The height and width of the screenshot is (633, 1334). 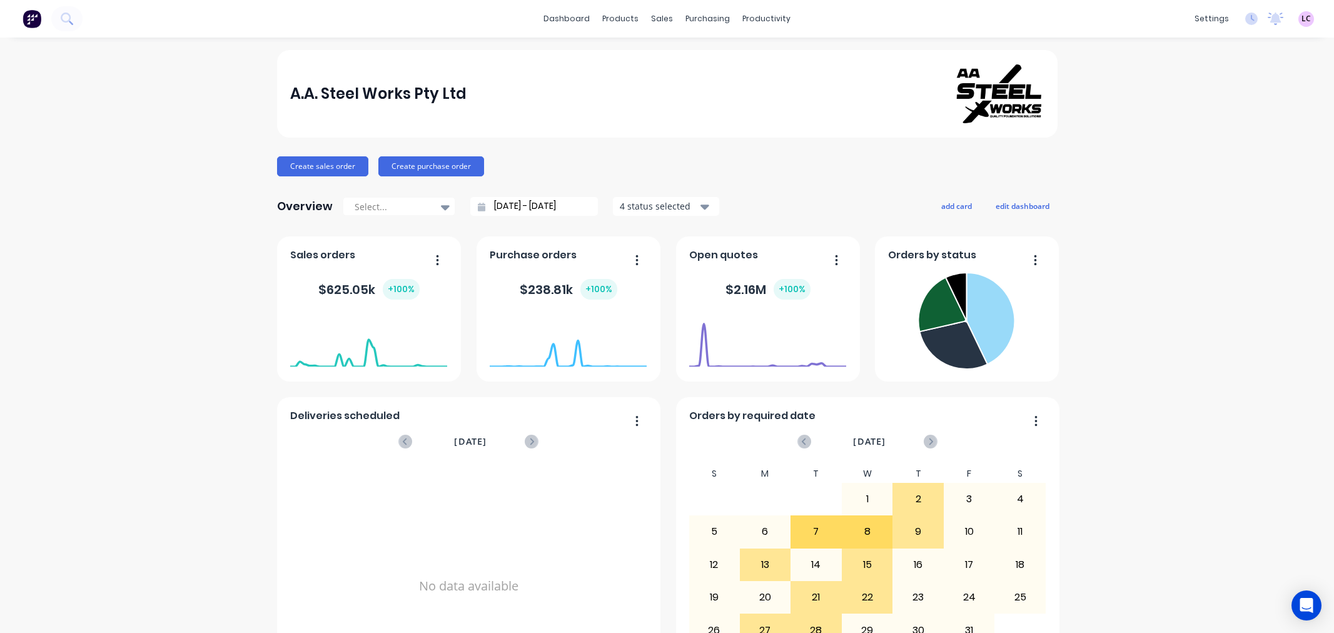 What do you see at coordinates (956, 206) in the screenshot?
I see `button: add card` at bounding box center [956, 206].